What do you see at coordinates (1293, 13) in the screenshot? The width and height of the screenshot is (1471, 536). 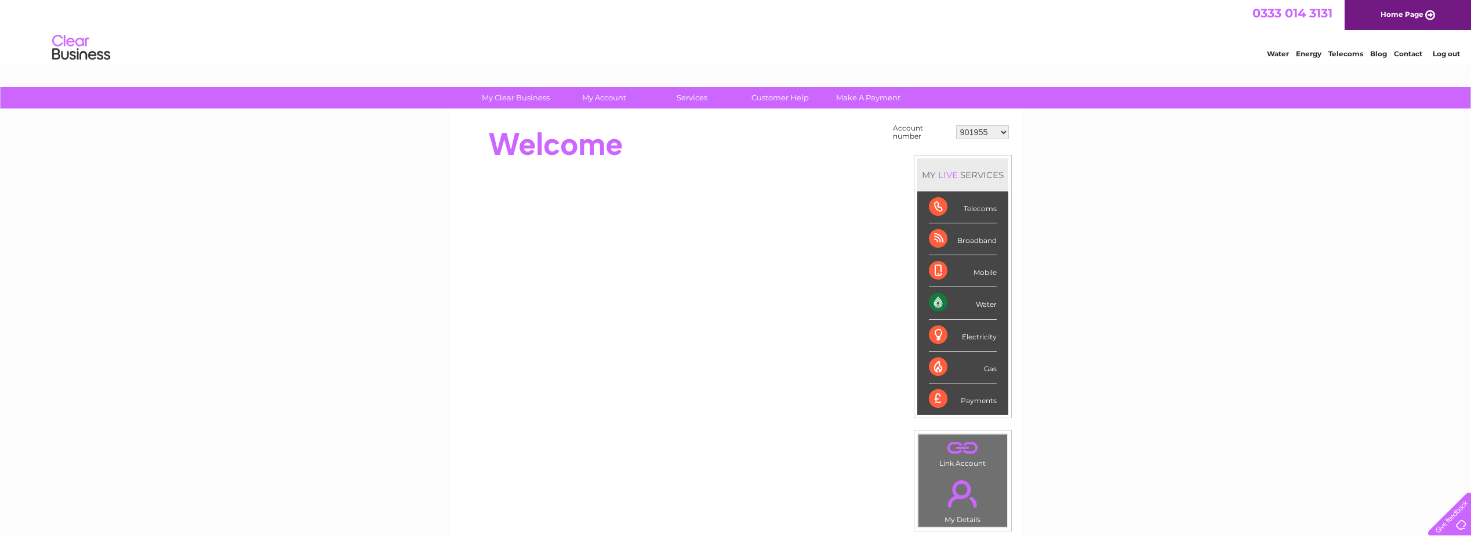 I see `span: 0333 014 3131` at bounding box center [1293, 13].